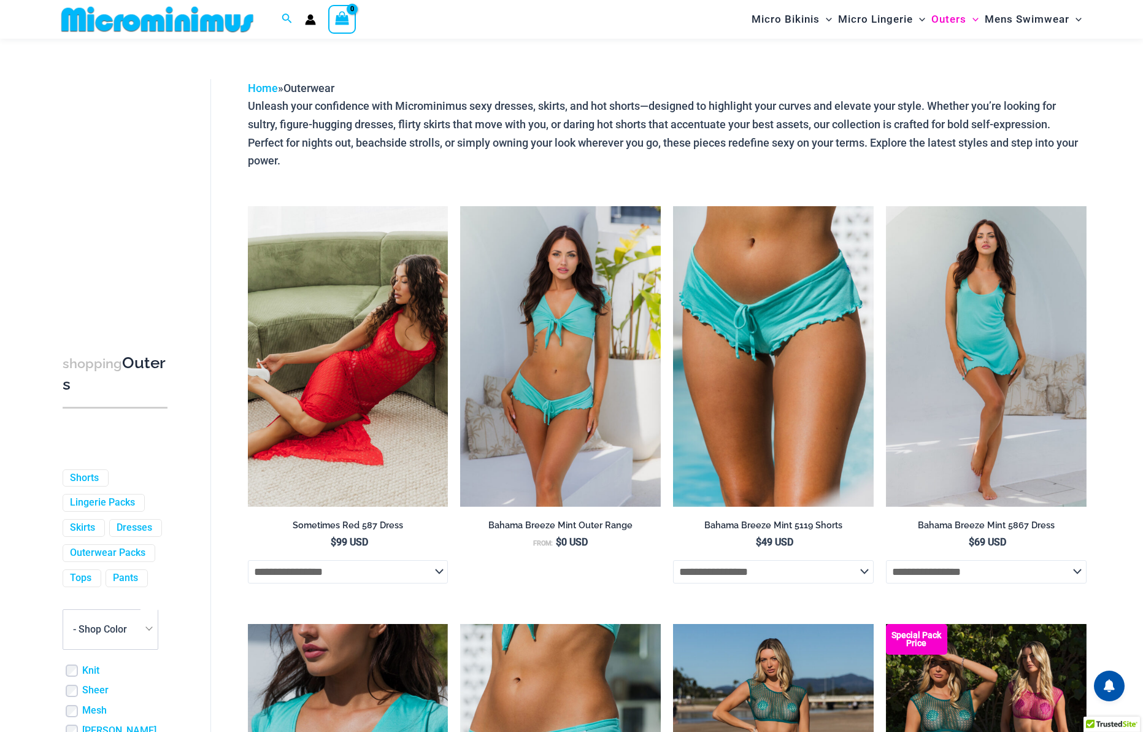 The width and height of the screenshot is (1143, 732). What do you see at coordinates (342, 19) in the screenshot?
I see `a: View Shopping Cart, empty` at bounding box center [342, 19].